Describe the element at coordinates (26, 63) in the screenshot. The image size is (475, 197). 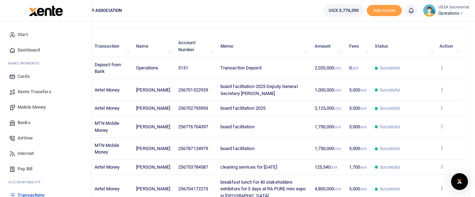
I see `span: ake Payments` at that location.